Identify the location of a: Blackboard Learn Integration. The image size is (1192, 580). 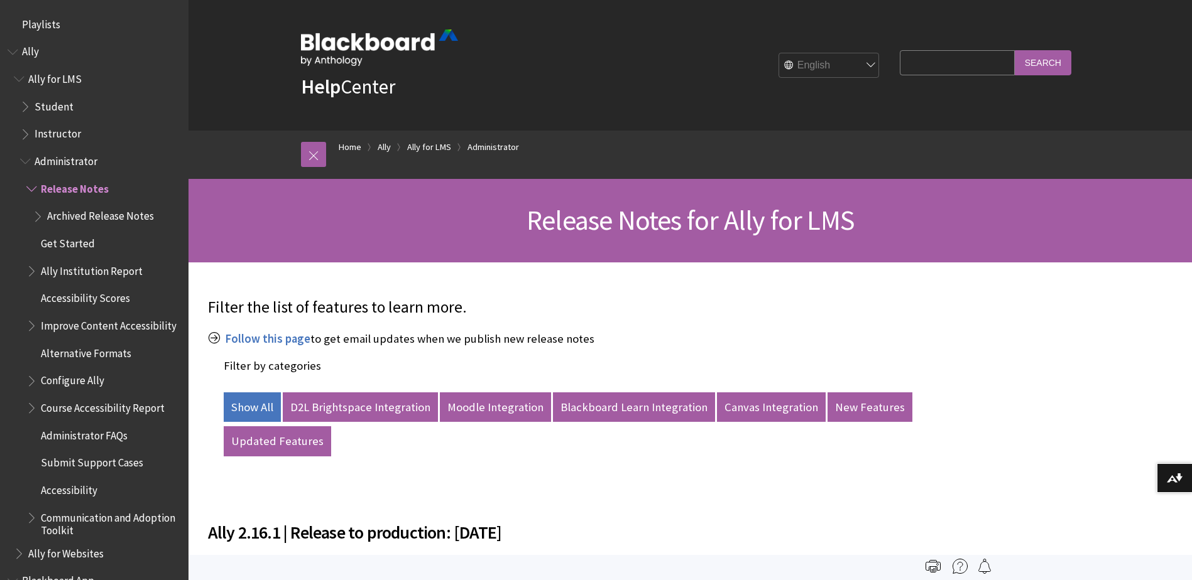
(634, 408).